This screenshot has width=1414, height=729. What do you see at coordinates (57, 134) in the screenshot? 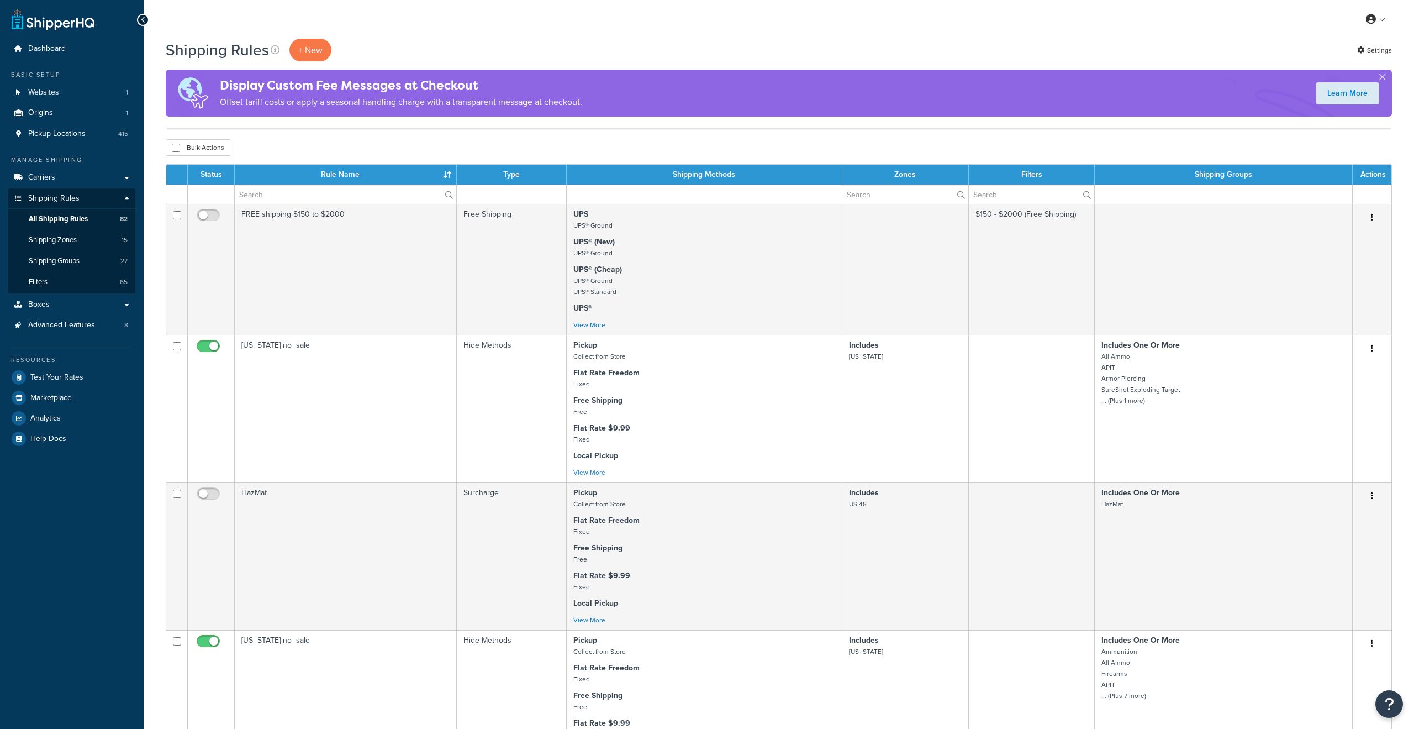
I see `span: Pickup Locations` at bounding box center [57, 134].